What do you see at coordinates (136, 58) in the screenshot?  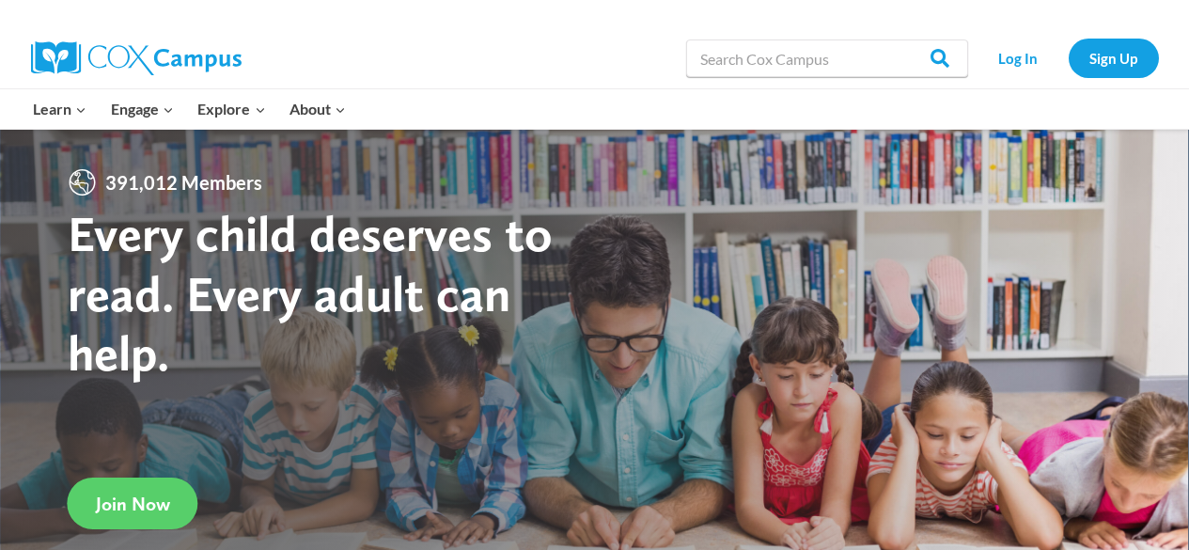 I see `img: Cox Campus` at bounding box center [136, 58].